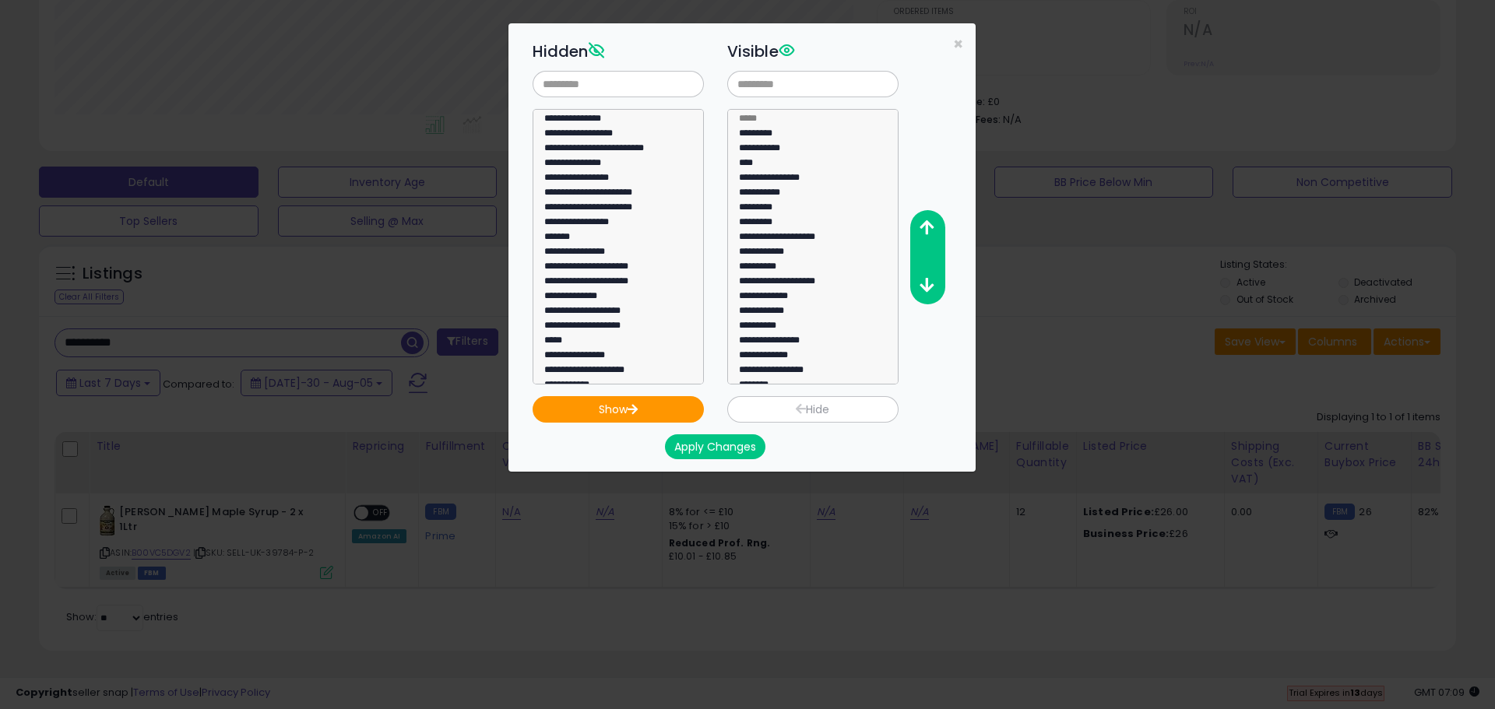 This screenshot has width=1495, height=709. I want to click on button: Apply Changes, so click(715, 447).